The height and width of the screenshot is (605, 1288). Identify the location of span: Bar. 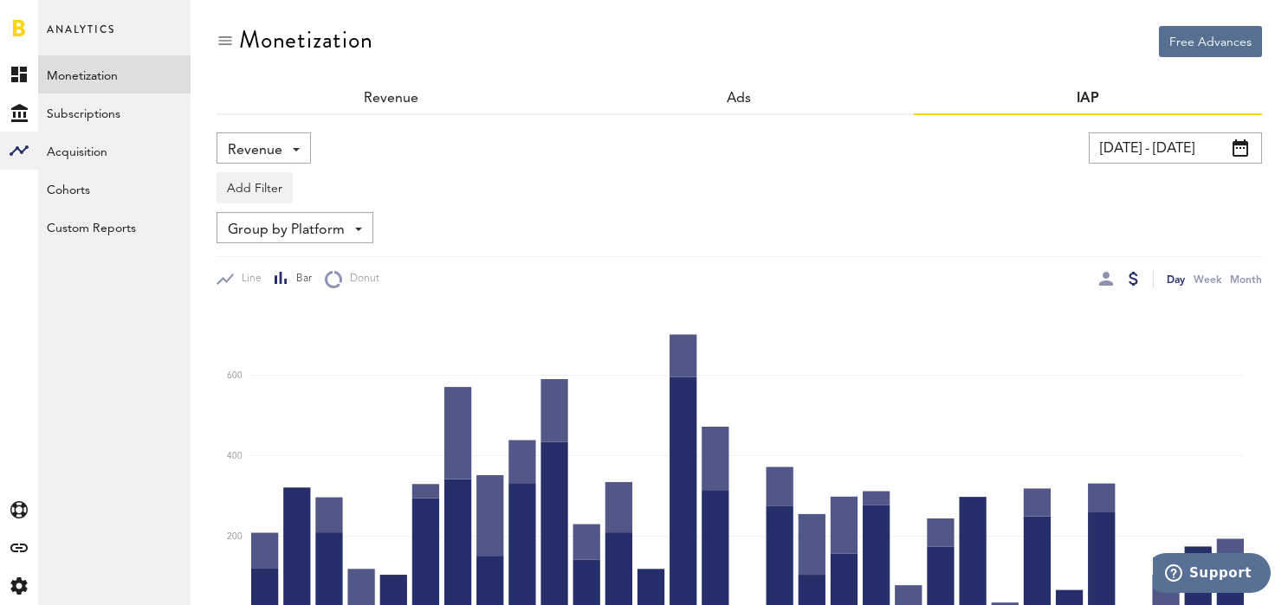
(300, 279).